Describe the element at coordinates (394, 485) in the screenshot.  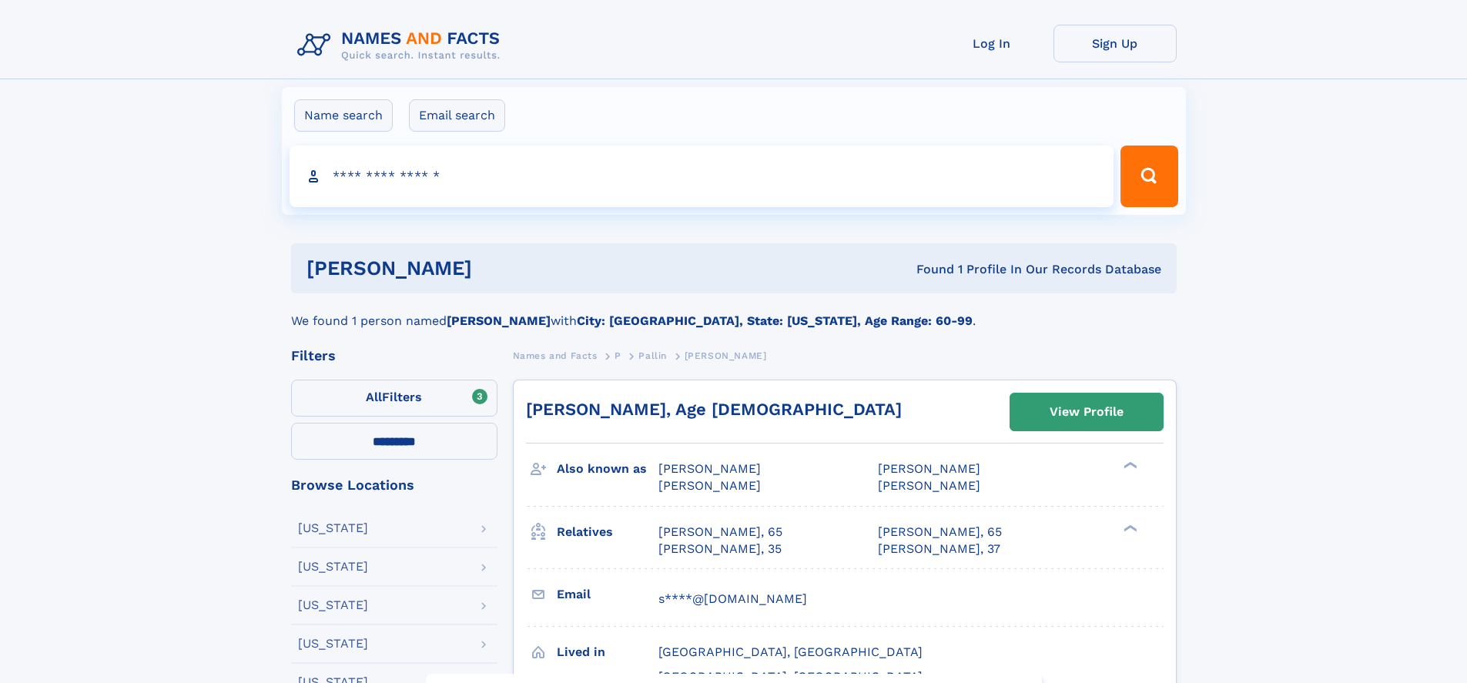
I see `div: Browse Locations` at that location.